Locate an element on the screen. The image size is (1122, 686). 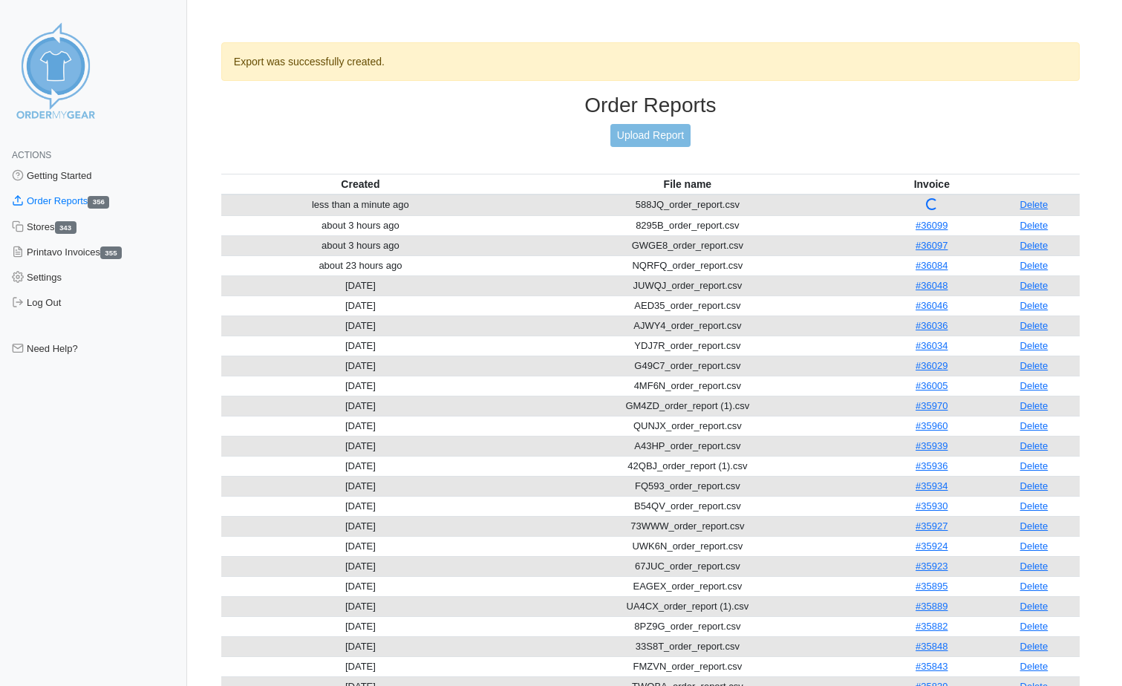
a: #36029 is located at coordinates (931, 365).